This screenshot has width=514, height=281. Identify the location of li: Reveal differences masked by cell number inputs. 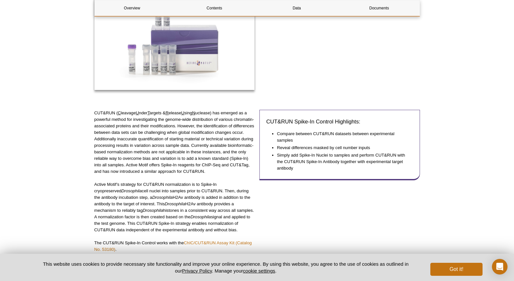
(342, 148).